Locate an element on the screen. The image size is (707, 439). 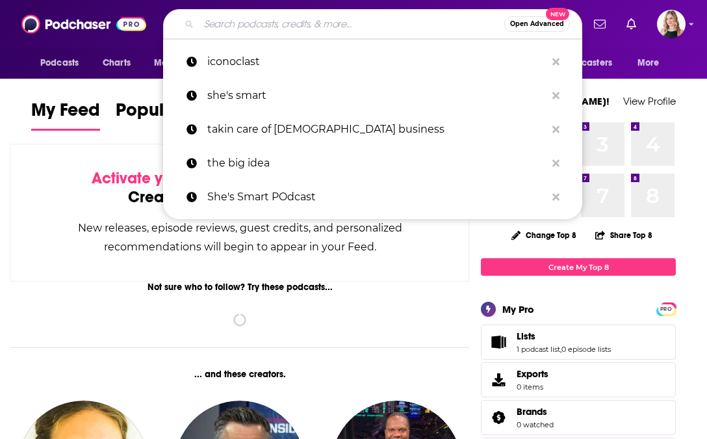
a: Popular Feed is located at coordinates (171, 114).